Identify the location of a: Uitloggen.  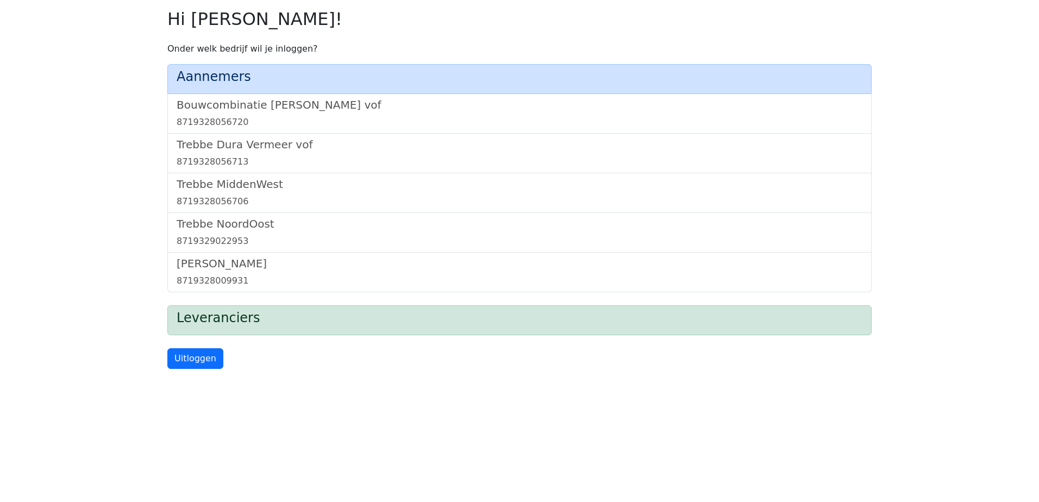
(195, 358).